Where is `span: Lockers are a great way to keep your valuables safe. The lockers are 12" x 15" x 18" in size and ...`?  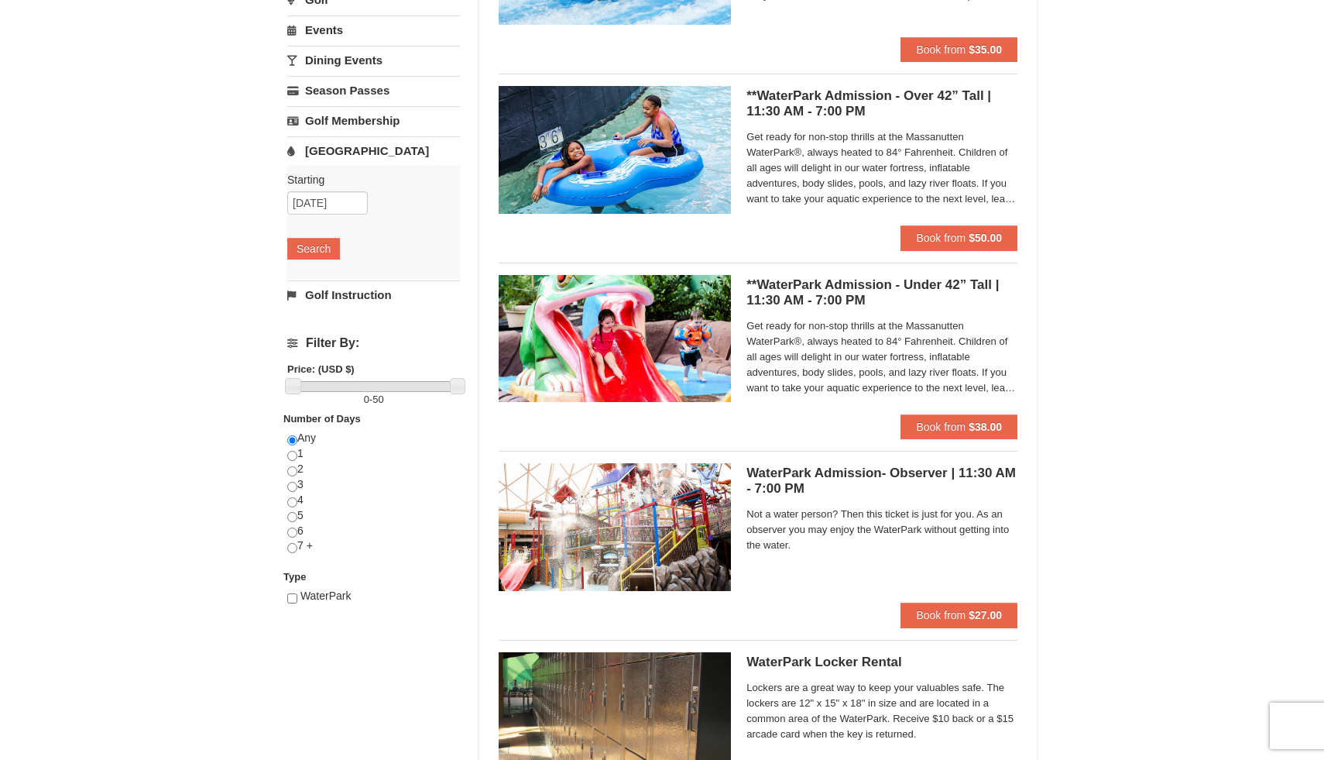 span: Lockers are a great way to keep your valuables safe. The lockers are 12" x 15" x 18" in size and ... is located at coordinates (882, 711).